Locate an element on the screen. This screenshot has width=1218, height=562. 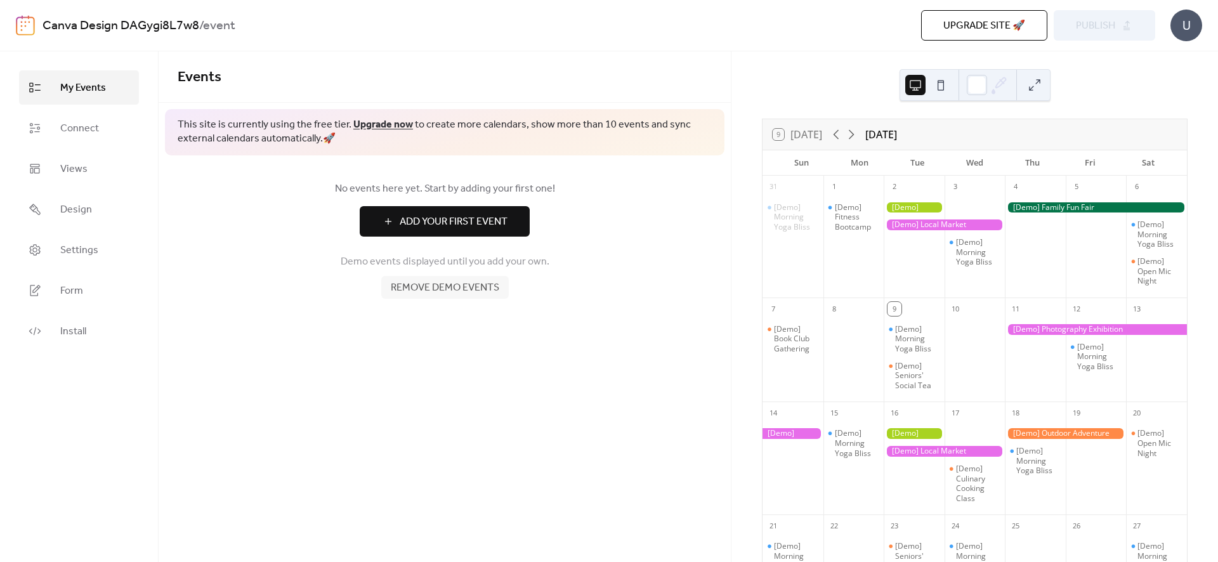
div: [Demo] Outdoor Adventure Day is located at coordinates (1065, 433).